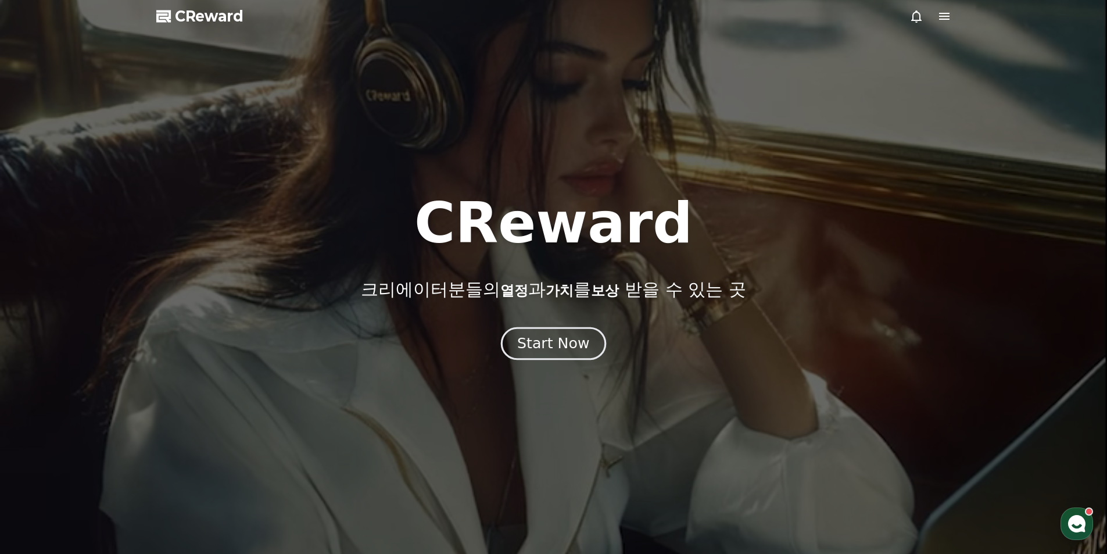  Describe the element at coordinates (200, 16) in the screenshot. I see `a: CReward` at that location.